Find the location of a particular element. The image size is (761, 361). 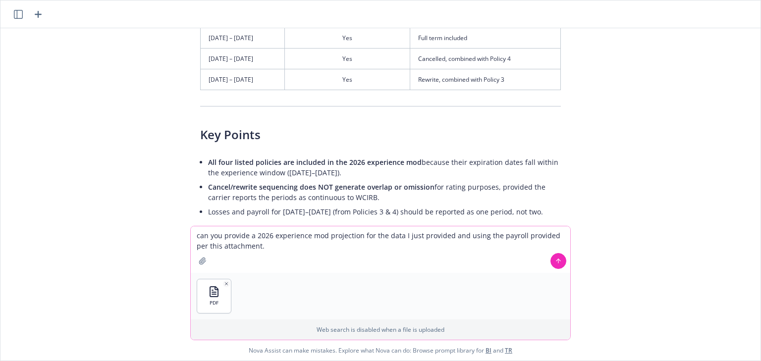

p: Web search is disabled when a file is uploaded is located at coordinates (380, 329).